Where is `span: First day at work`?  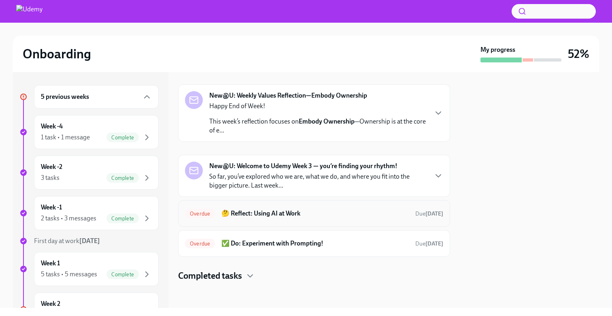
span: First day at work is located at coordinates (67, 241).